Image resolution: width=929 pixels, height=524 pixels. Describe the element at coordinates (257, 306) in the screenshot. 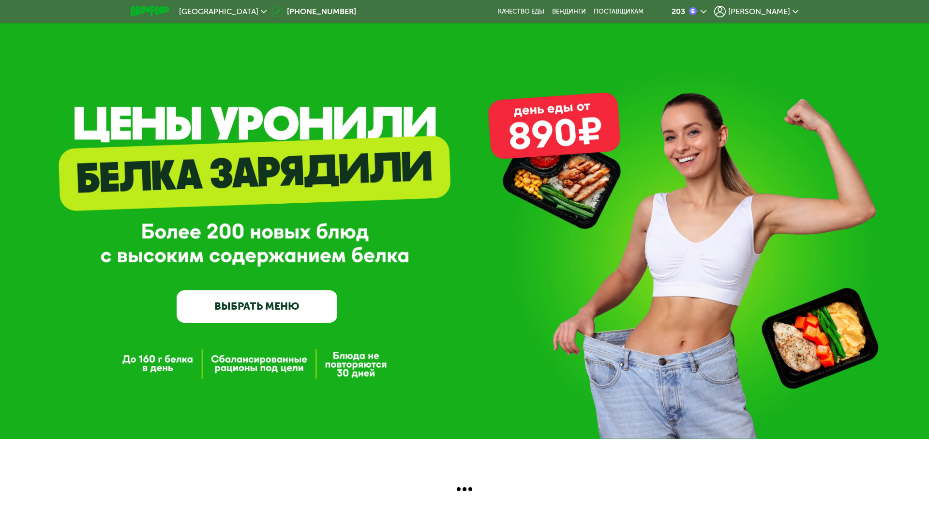

I see `a: ВЫБРАТЬ МЕНЮ` at that location.